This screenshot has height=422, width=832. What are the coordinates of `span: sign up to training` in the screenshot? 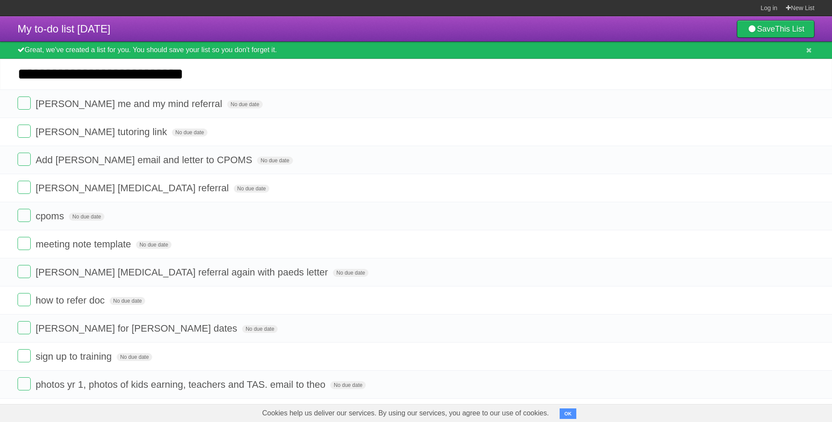 It's located at (75, 356).